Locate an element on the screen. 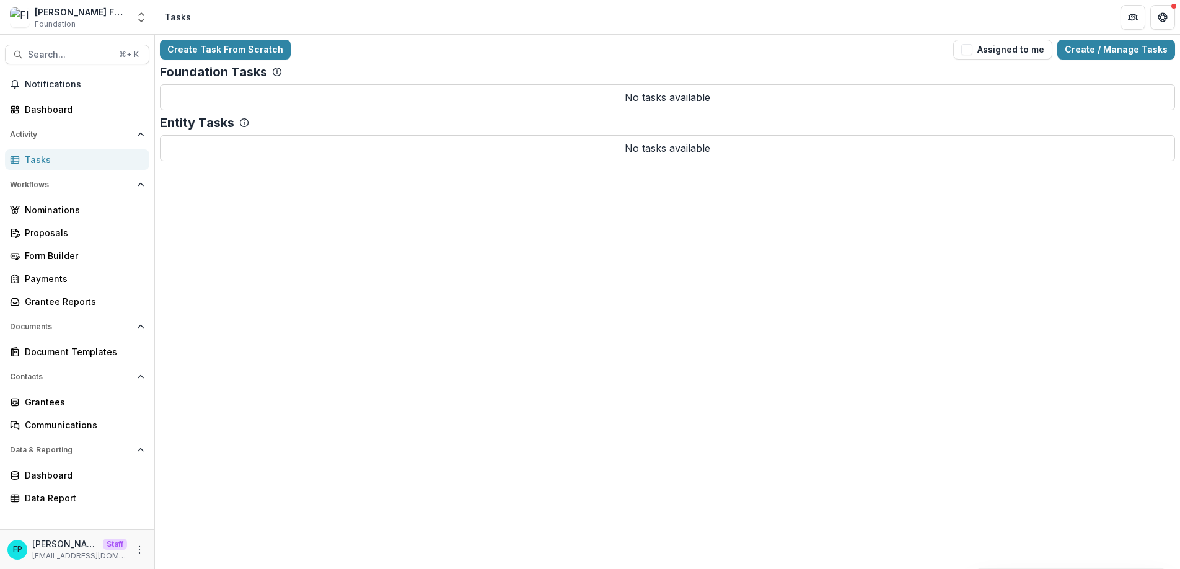 The image size is (1180, 569). a: Create Task From Scratch is located at coordinates (225, 50).